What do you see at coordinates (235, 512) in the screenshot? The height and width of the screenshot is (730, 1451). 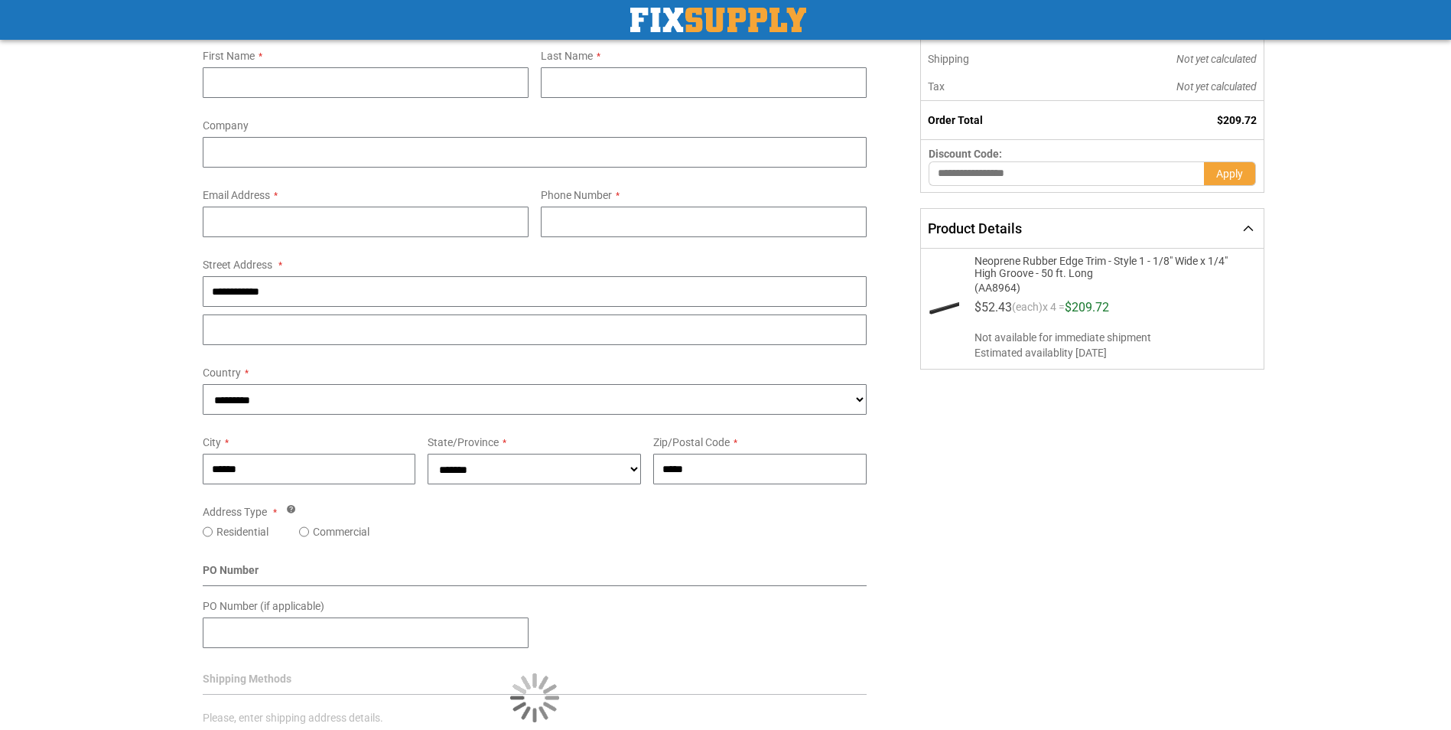 I see `span: Address Type` at bounding box center [235, 512].